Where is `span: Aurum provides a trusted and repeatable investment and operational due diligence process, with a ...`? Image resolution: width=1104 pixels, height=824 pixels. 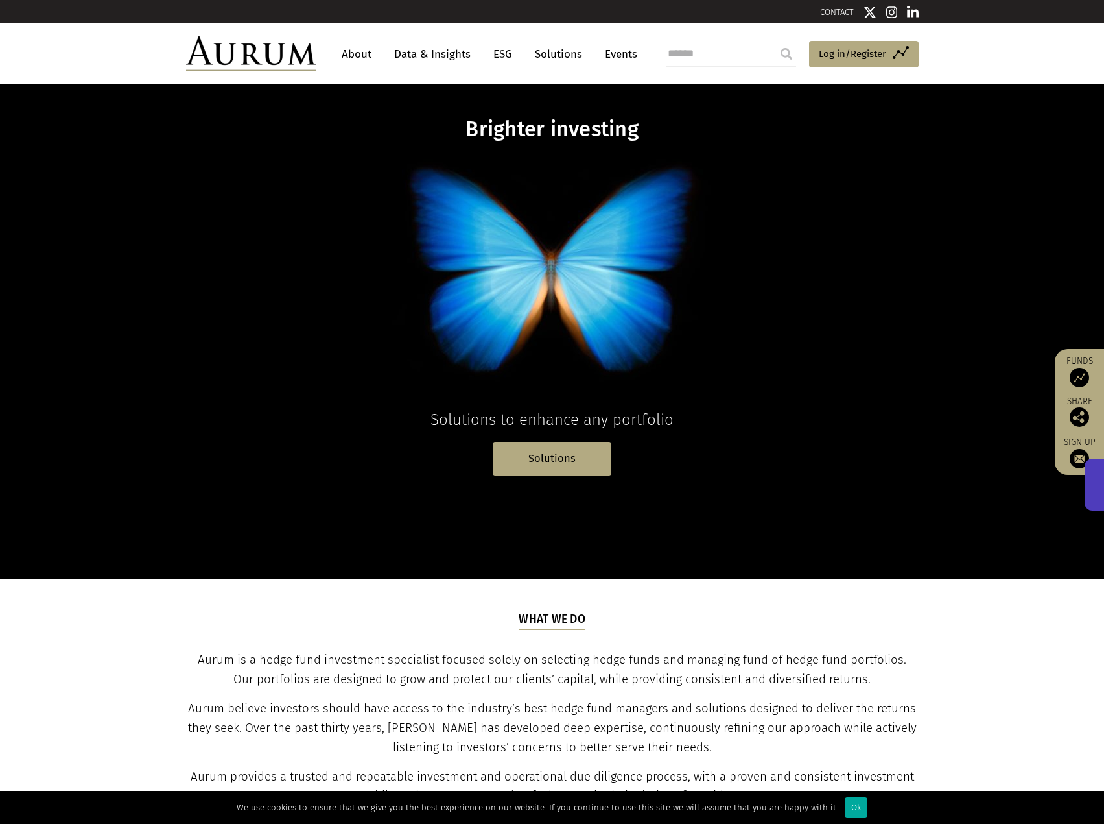
span: Aurum provides a trusted and repeatable investment and operational due diligence process, with a ... is located at coordinates (553, 786).